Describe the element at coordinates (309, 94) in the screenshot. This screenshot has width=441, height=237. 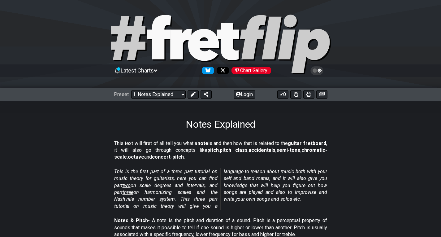
I see `button: Print` at that location.